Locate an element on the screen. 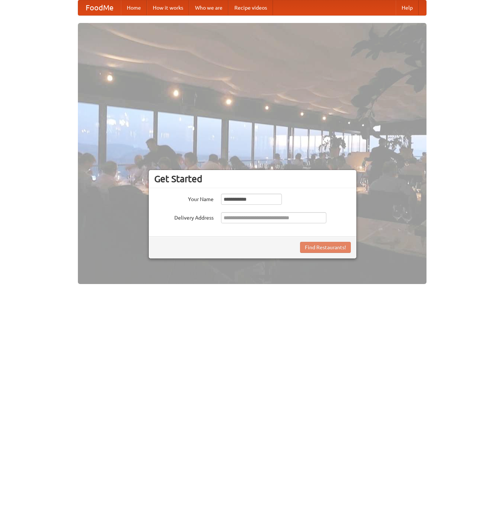 Image resolution: width=504 pixels, height=524 pixels. button: Find Restaurants! is located at coordinates (325, 248).